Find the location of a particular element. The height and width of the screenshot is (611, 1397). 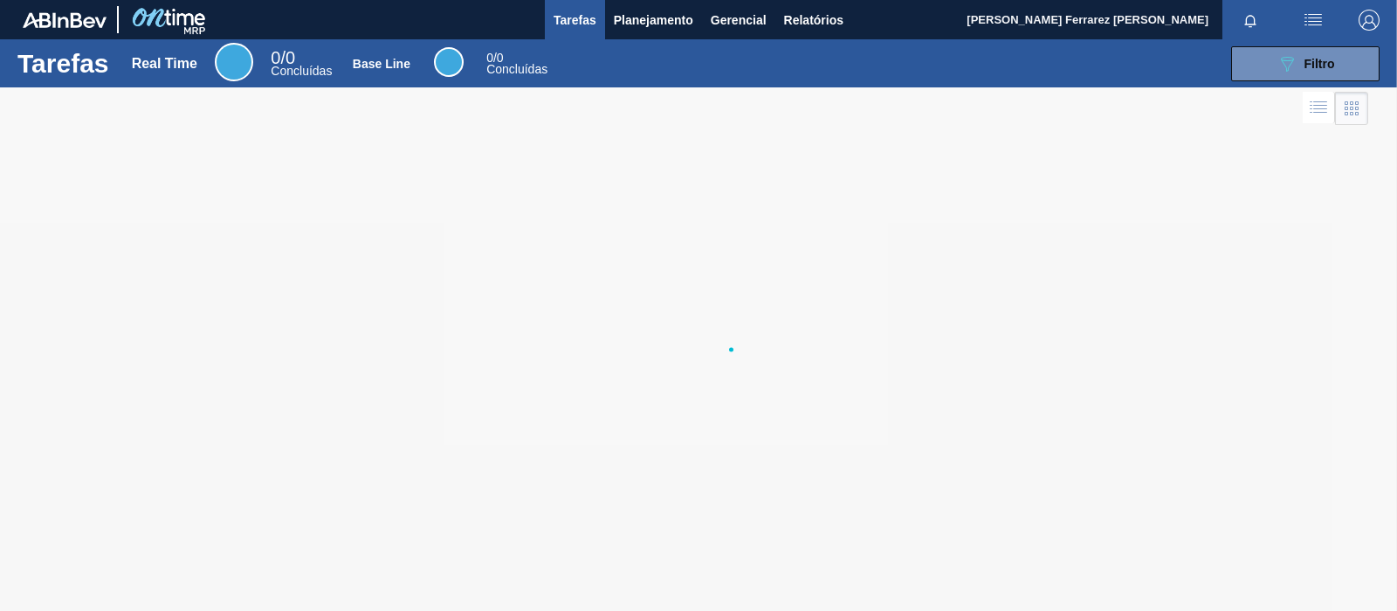

span: Planejamento is located at coordinates (653, 20).